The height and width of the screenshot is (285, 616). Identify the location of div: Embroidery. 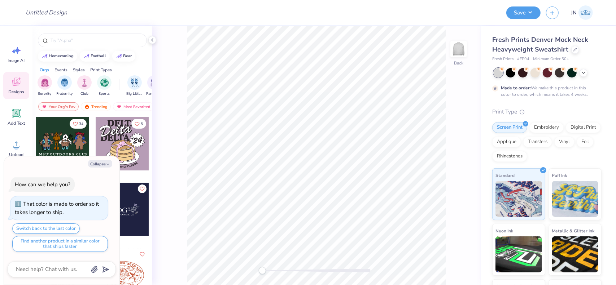
(546, 128).